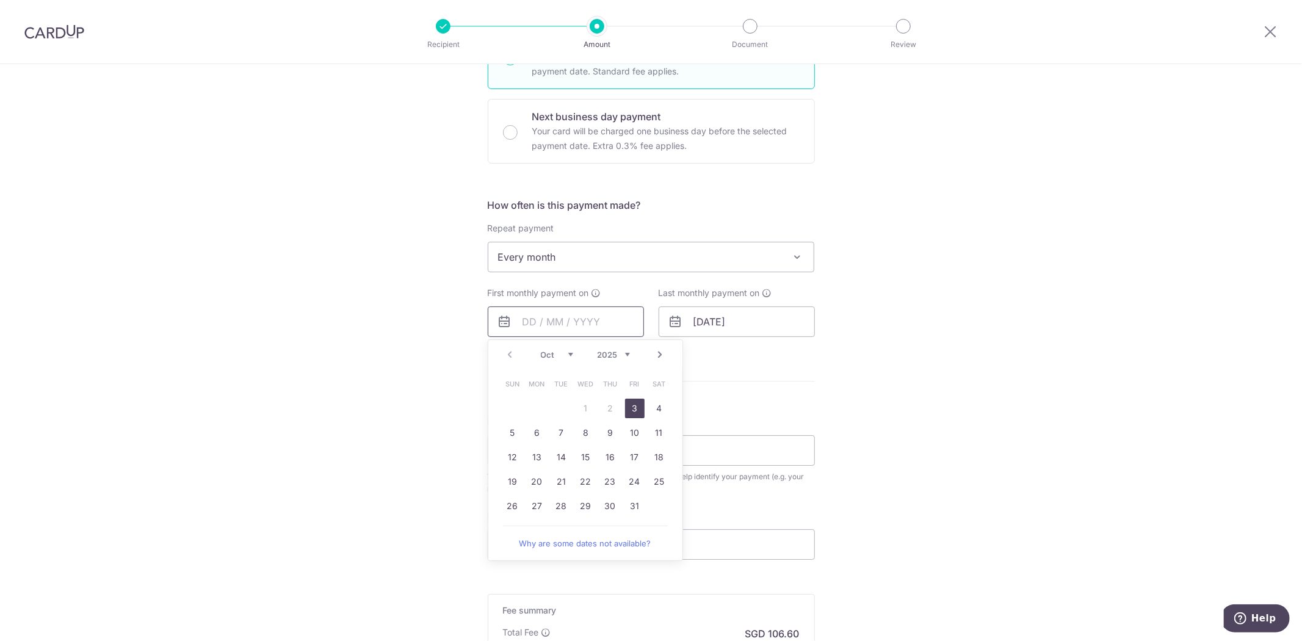 The width and height of the screenshot is (1302, 641). I want to click on p: Amount, so click(597, 45).